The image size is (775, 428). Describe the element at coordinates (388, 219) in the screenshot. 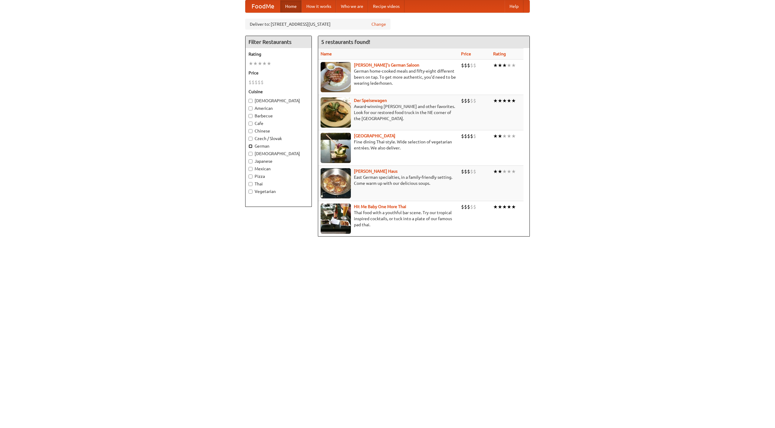

I see `p: Thai food with a youthful bar scene. Try our tropical inspired cocktails, or tuck into a plate of...` at that location.